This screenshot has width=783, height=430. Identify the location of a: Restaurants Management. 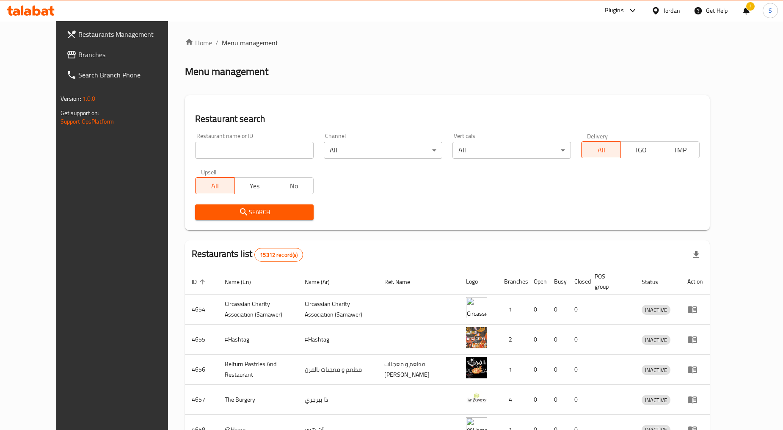
(123, 34).